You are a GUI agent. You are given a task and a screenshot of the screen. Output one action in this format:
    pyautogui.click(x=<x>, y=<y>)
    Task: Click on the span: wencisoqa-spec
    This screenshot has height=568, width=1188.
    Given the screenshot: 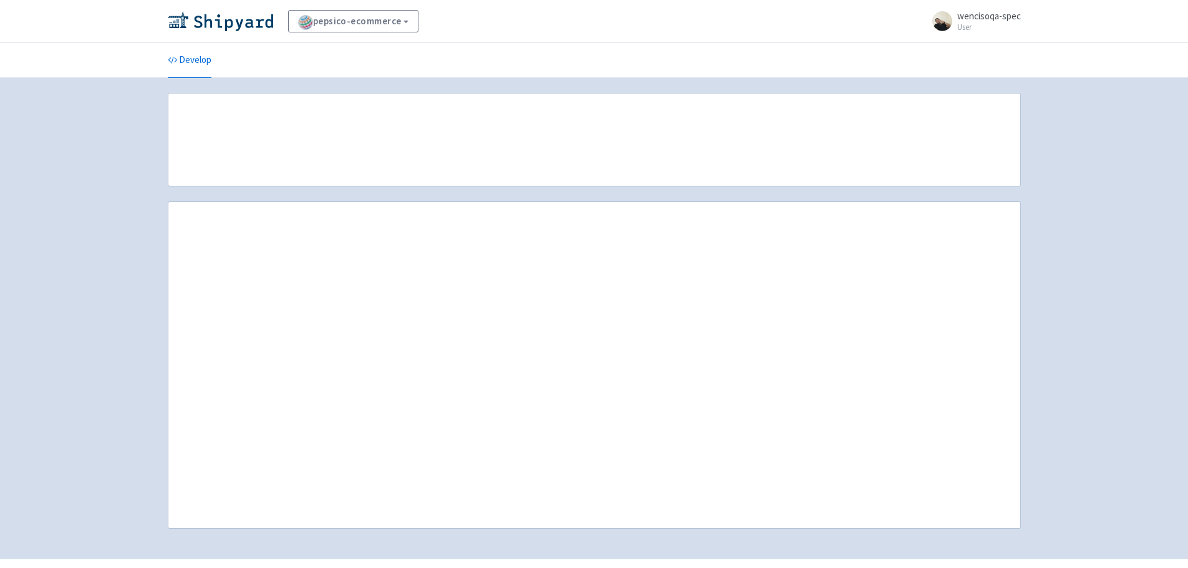 What is the action you would take?
    pyautogui.click(x=989, y=16)
    